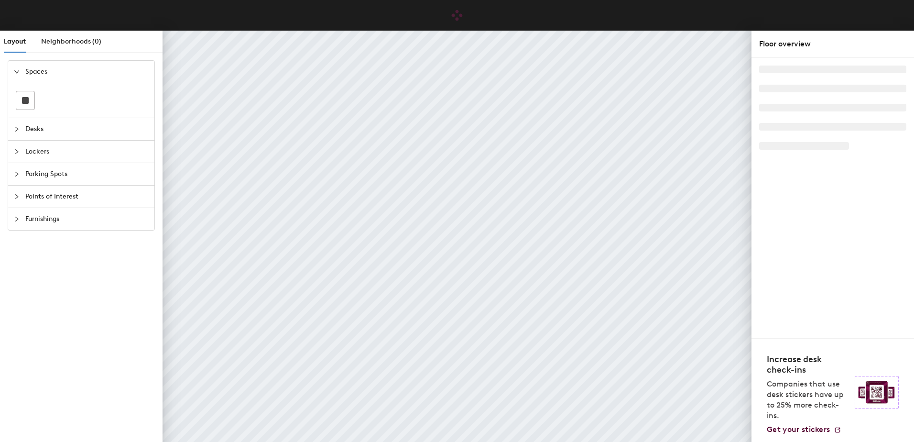 Image resolution: width=914 pixels, height=442 pixels. Describe the element at coordinates (808, 364) in the screenshot. I see `h4: Increase desk check-ins` at that location.